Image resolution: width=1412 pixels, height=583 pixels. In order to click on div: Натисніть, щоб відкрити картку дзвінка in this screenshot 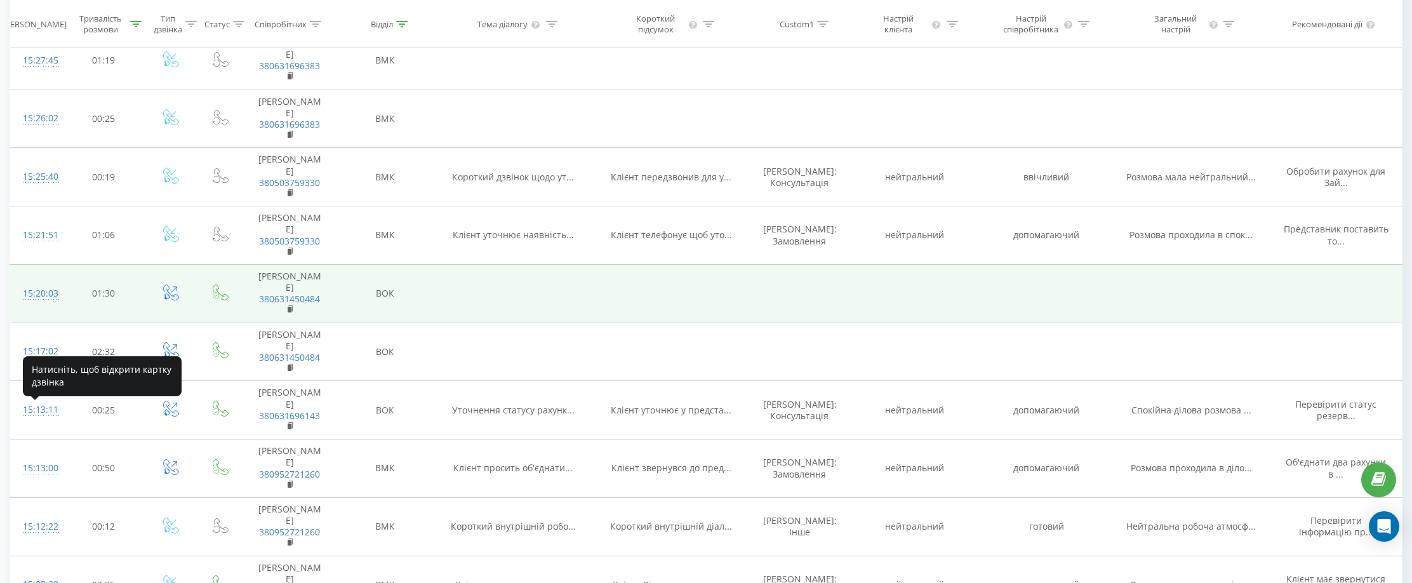, I will do `click(102, 376)`.